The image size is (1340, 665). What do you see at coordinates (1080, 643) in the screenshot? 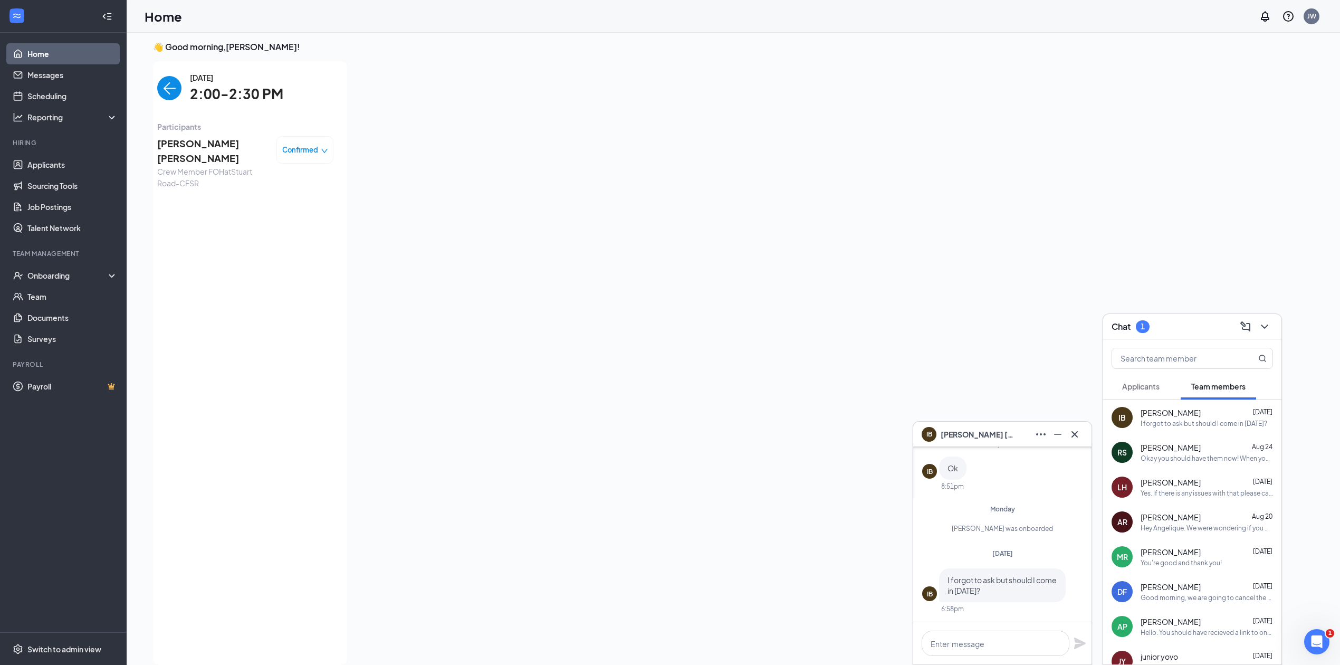
I see `svg: Plane` at bounding box center [1080, 643].